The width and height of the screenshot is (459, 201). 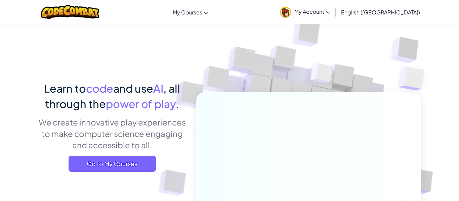 I want to click on a: CodeCombat logo, so click(x=70, y=12).